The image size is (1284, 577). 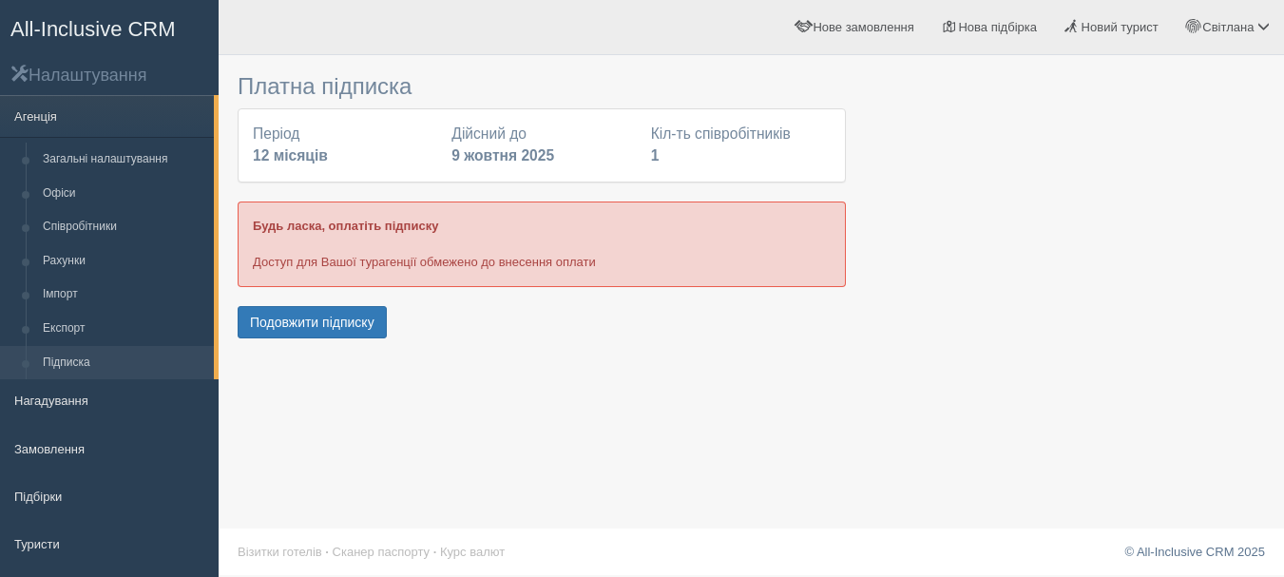 I want to click on b: 9 жовтня 2025, so click(x=503, y=155).